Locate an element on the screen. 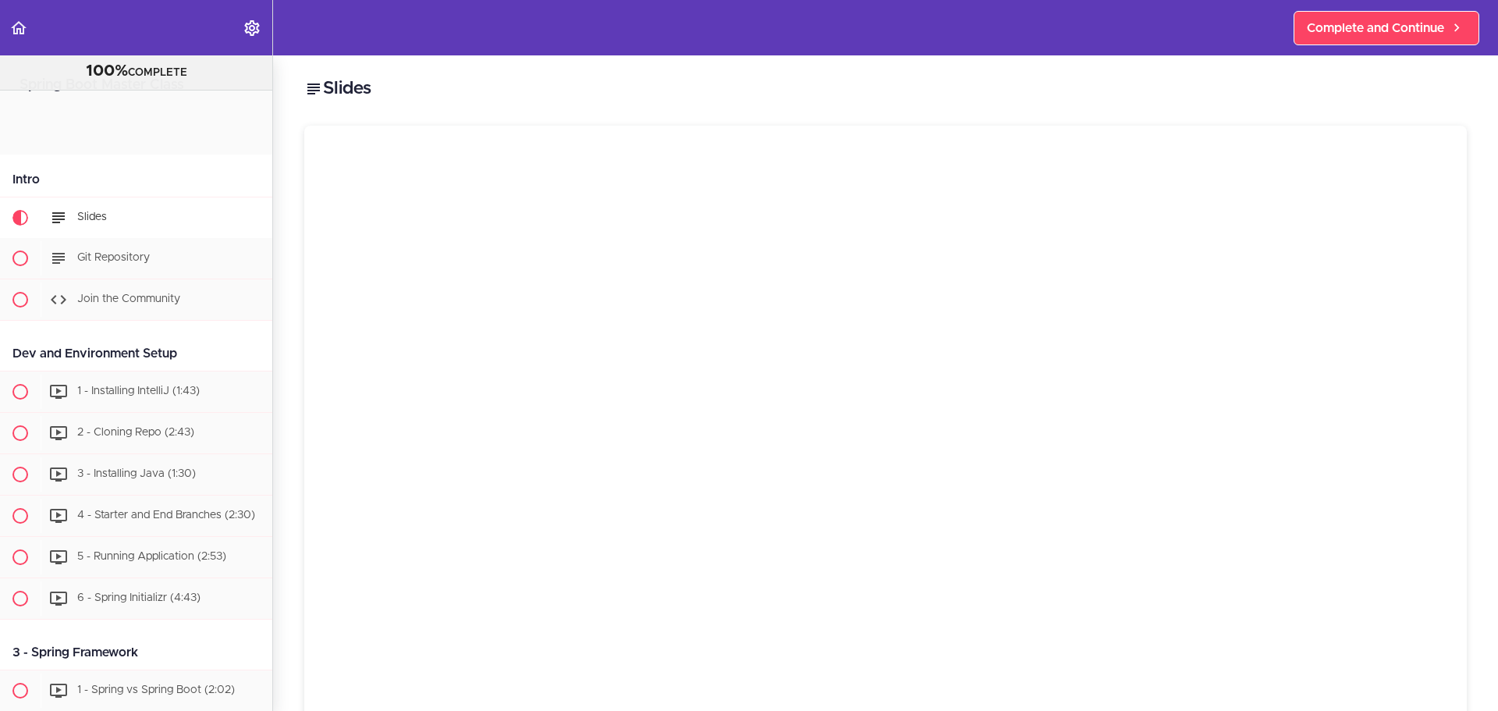 Image resolution: width=1498 pixels, height=711 pixels. a: Complete and Continue is located at coordinates (1387, 28).